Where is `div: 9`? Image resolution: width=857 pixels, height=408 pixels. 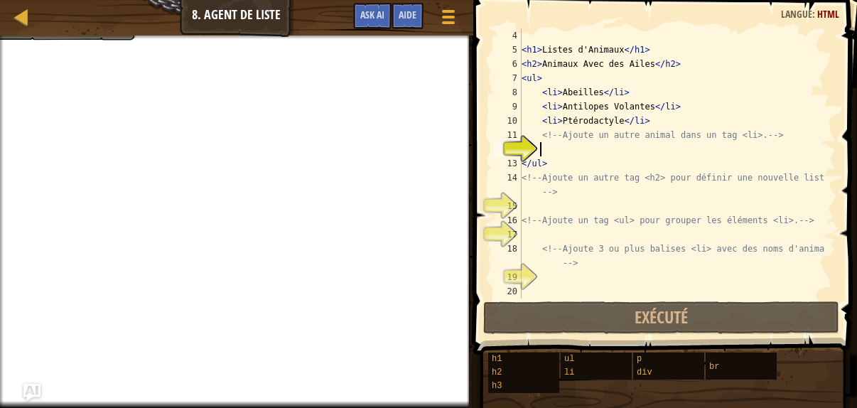 div: 9 is located at coordinates (507, 107).